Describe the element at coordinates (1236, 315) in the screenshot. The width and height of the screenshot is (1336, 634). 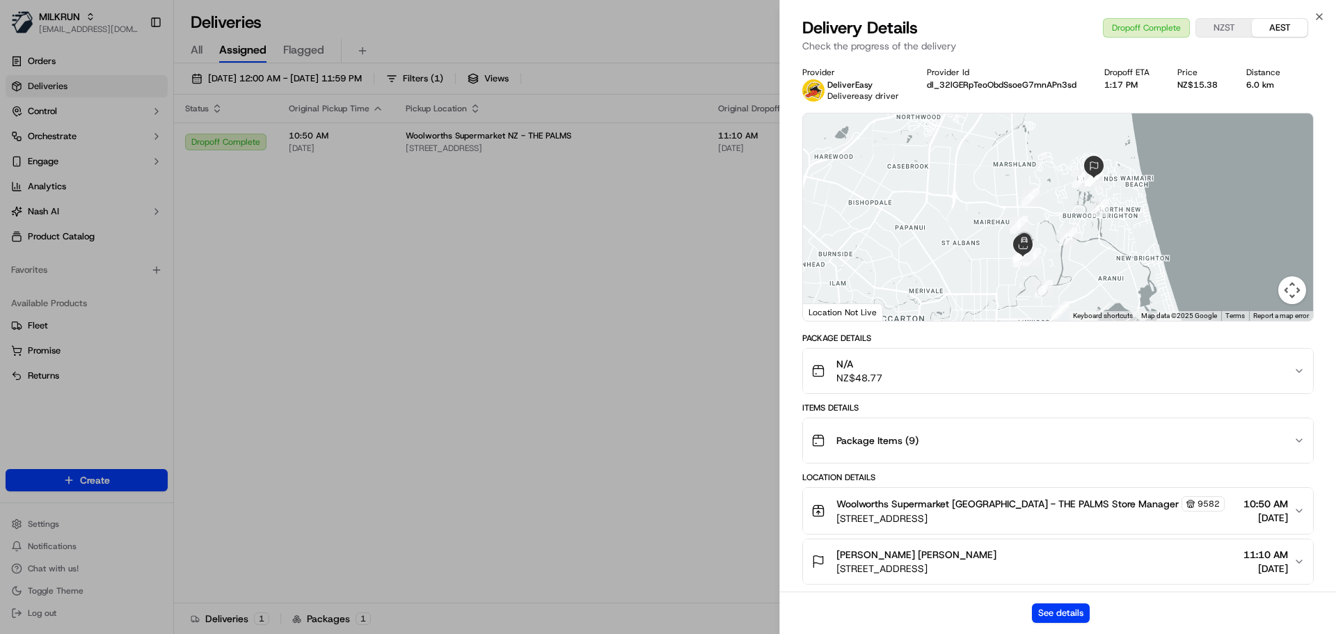
I see `a: Terms (opens in new tab)` at that location.